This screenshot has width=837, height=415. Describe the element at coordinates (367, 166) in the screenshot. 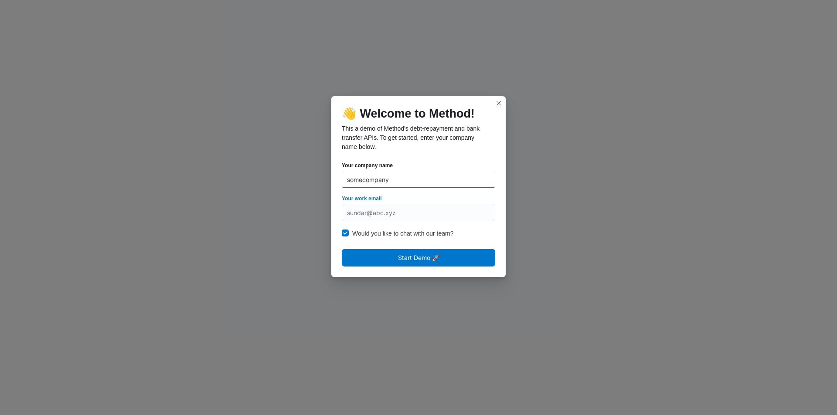

I see `label: Your company name` at that location.